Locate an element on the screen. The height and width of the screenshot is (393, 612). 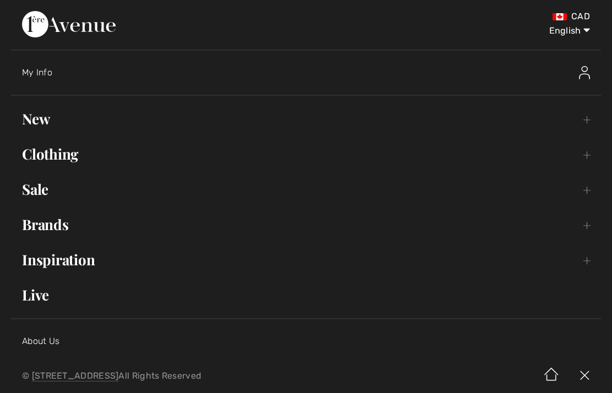
a: Contact Us is located at coordinates (45, 363).